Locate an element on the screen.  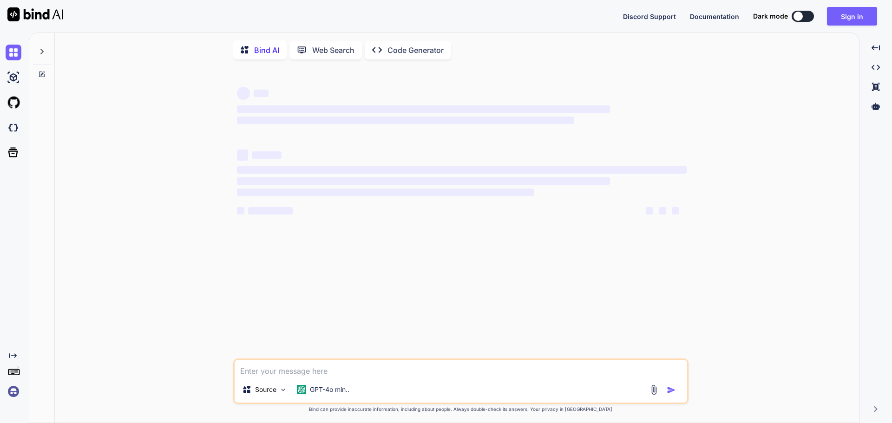
p: Source is located at coordinates (266, 390).